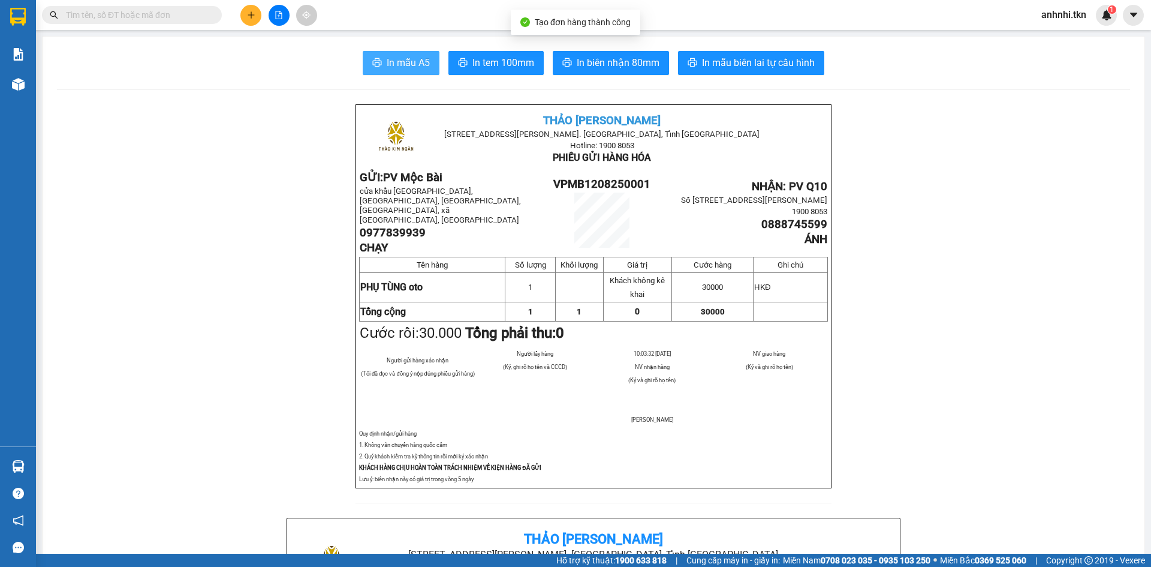 This screenshot has width=1151, height=567. What do you see at coordinates (857, 560) in the screenshot?
I see `span: Miền Nam` at bounding box center [857, 560].